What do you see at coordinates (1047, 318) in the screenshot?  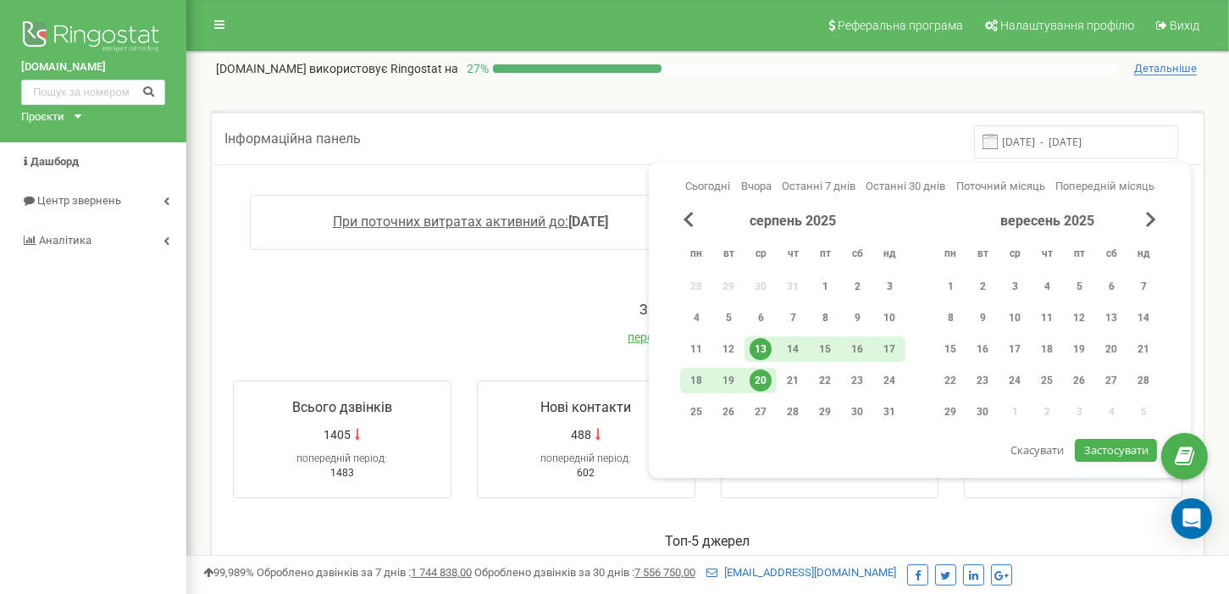 I see `div: чт 11 вер 2025 р.` at bounding box center [1047, 318].